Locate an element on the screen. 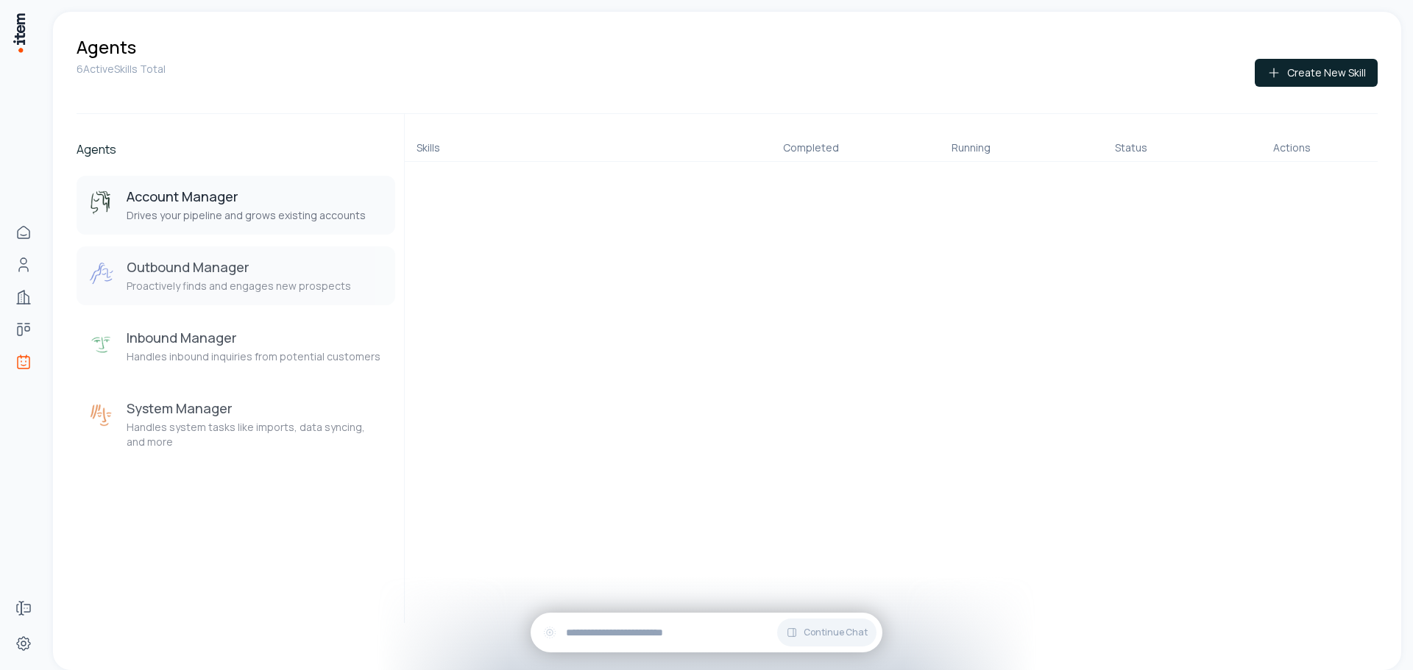 The image size is (1413, 670). span: Continue Chat is located at coordinates (835, 633).